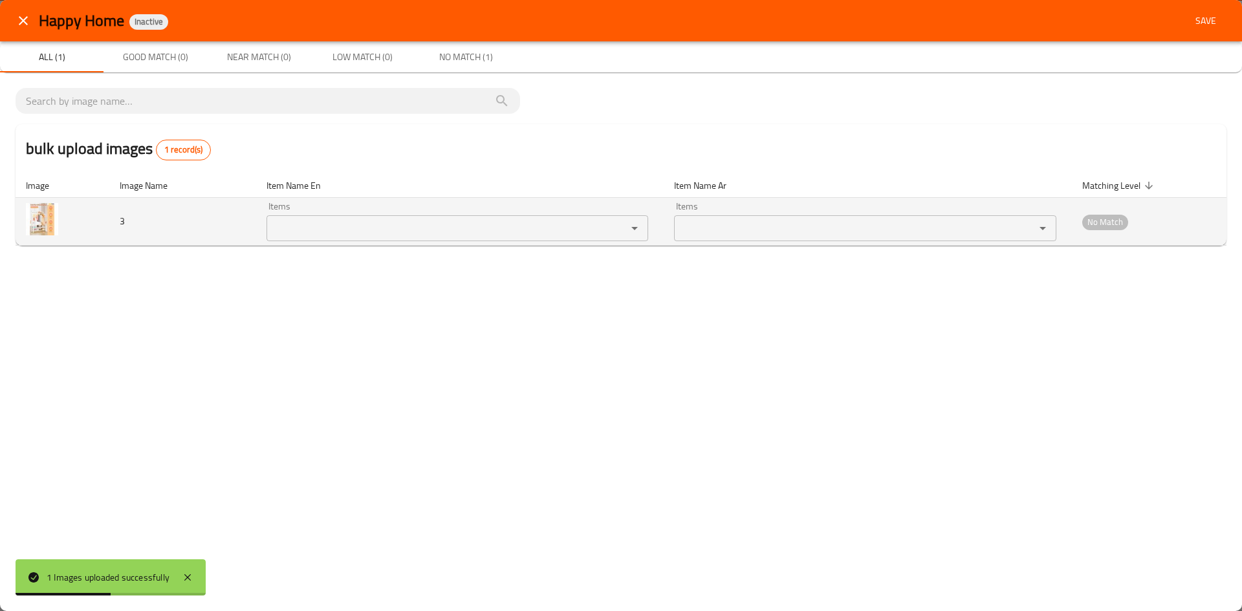  What do you see at coordinates (1105, 222) in the screenshot?
I see `span: No Match` at bounding box center [1105, 222].